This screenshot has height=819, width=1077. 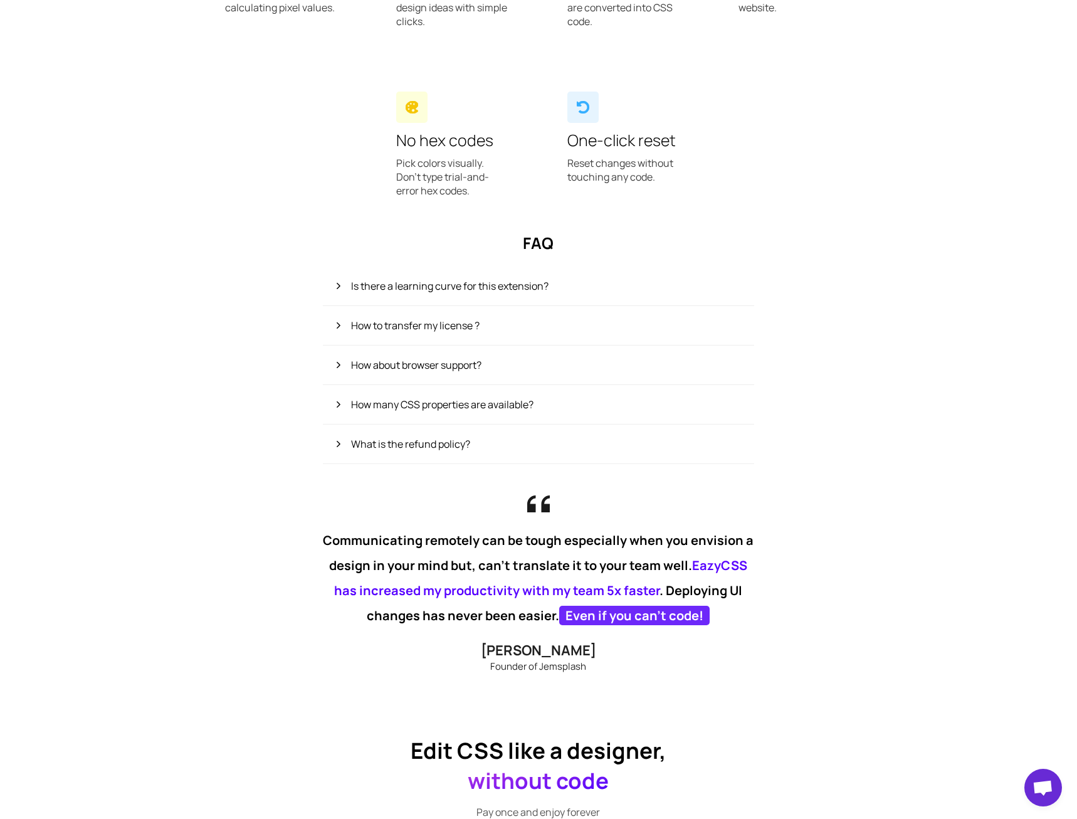 I want to click on p: Is there a learning curve for this extension?, so click(x=538, y=286).